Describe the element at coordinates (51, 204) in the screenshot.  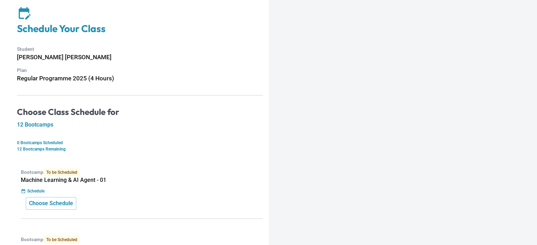
I see `button: Choose Schedule` at that location.